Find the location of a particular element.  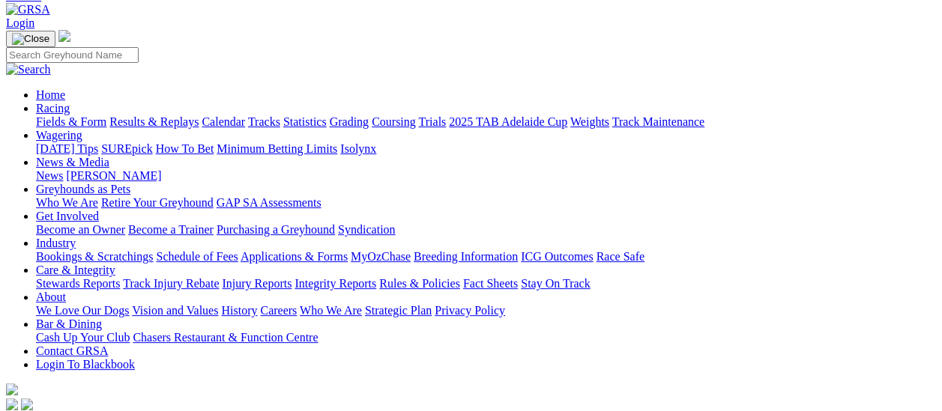

a: Coursing is located at coordinates (393, 121).